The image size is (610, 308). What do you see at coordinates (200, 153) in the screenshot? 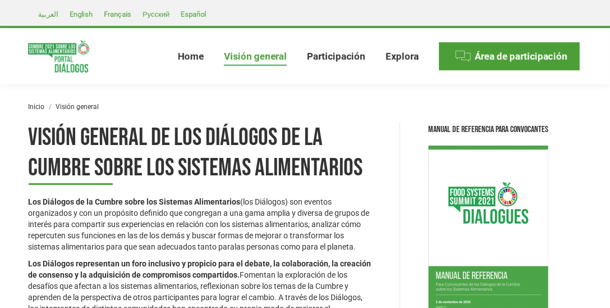
I see `h1: Visión general de los Diálogos de la Cumbre sobre los Sistemas Alimentarios` at bounding box center [200, 153].